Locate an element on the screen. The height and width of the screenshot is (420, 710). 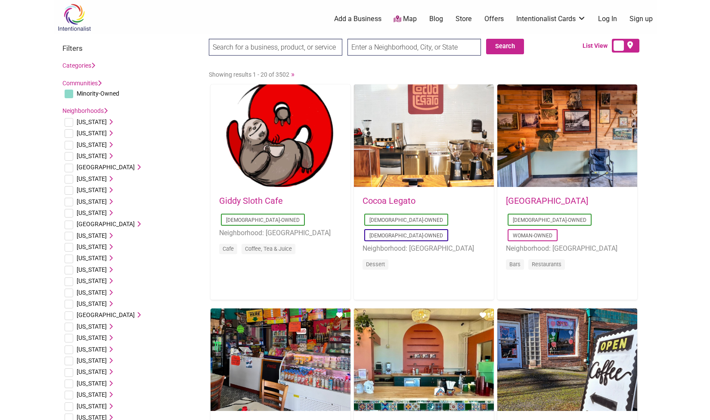
a: Offers is located at coordinates (494, 19).